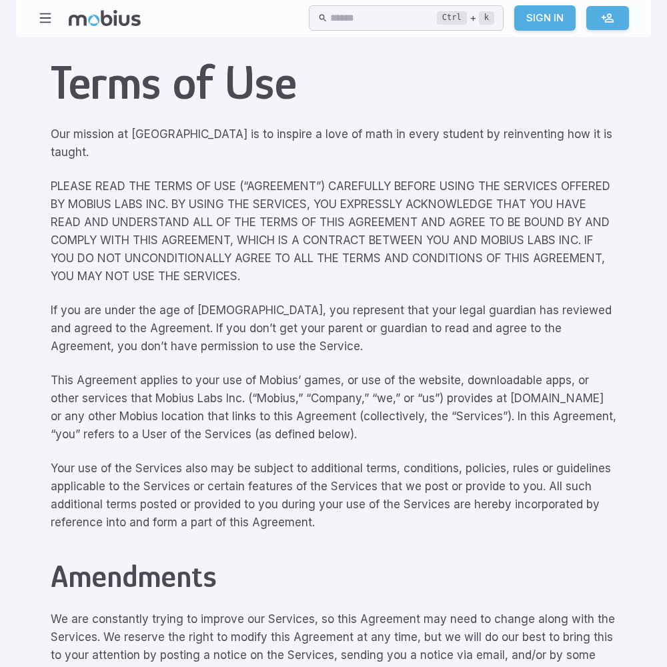  Describe the element at coordinates (333, 576) in the screenshot. I see `h2: Amendments` at that location.